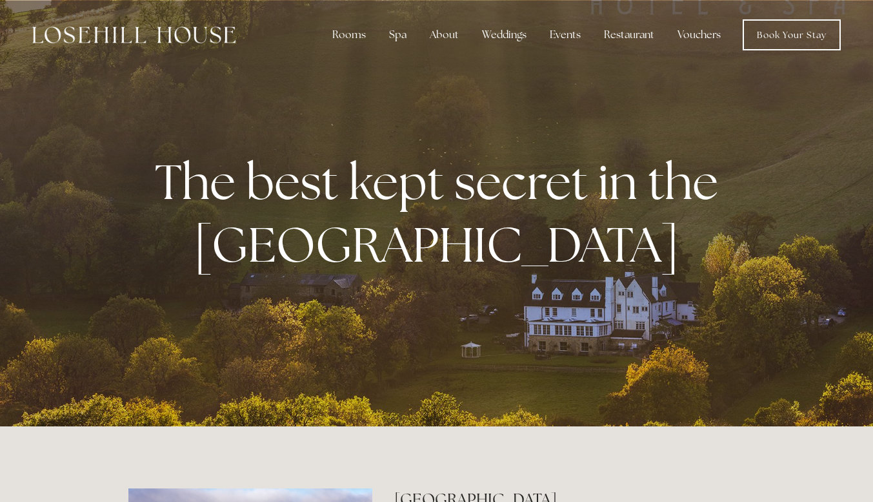  Describe the element at coordinates (629, 35) in the screenshot. I see `div: Restaurant` at that location.